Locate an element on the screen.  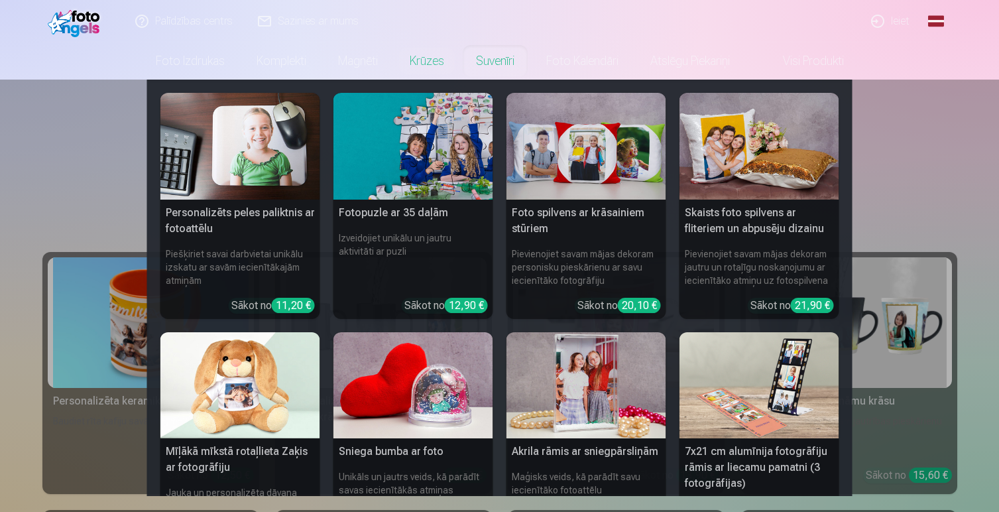
img: Personalizēts peles paliktnis ar fotoattēlu is located at coordinates (240, 146).